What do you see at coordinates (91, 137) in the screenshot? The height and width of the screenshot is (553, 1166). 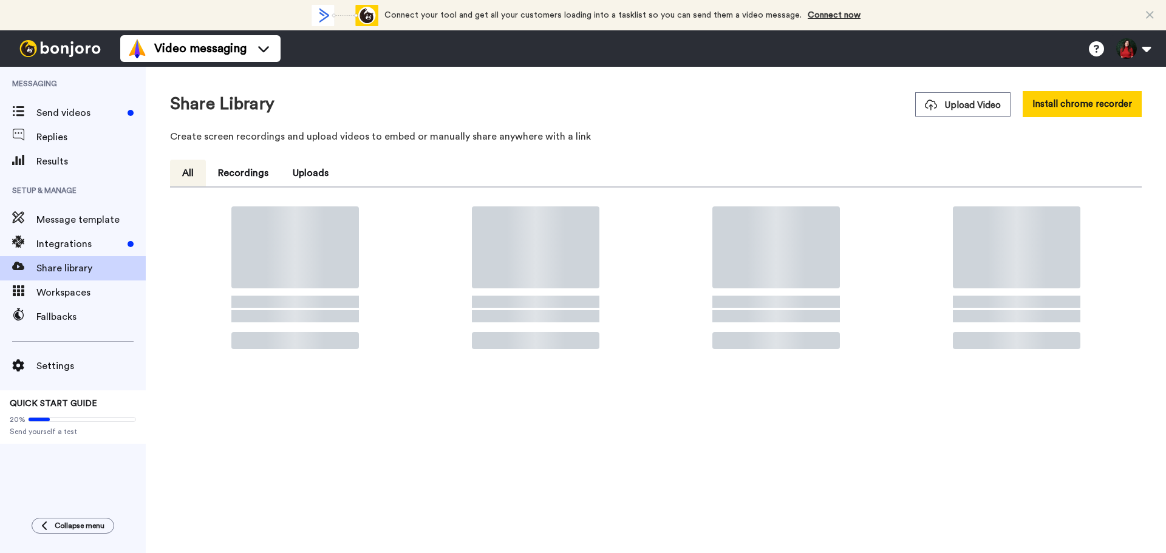 I see `span: Replies` at bounding box center [91, 137].